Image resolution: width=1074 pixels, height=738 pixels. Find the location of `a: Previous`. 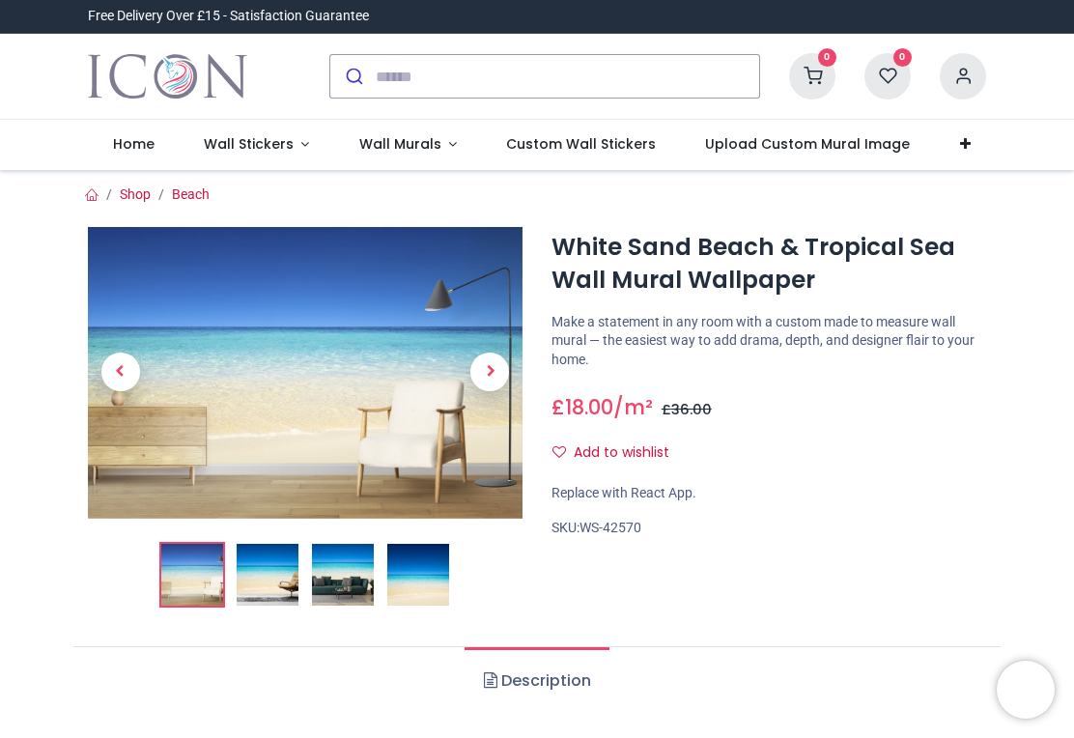

a: Previous is located at coordinates (121, 372).